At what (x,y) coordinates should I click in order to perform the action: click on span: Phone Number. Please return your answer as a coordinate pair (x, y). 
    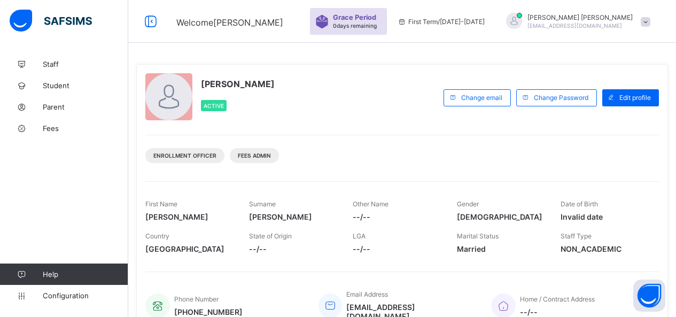
    Looking at the image, I should click on (196, 299).